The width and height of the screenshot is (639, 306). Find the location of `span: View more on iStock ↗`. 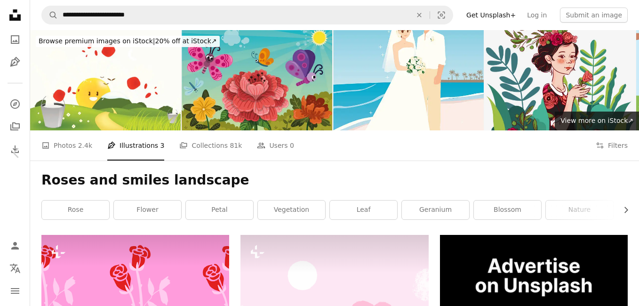

span: View more on iStock ↗ is located at coordinates (597, 121).